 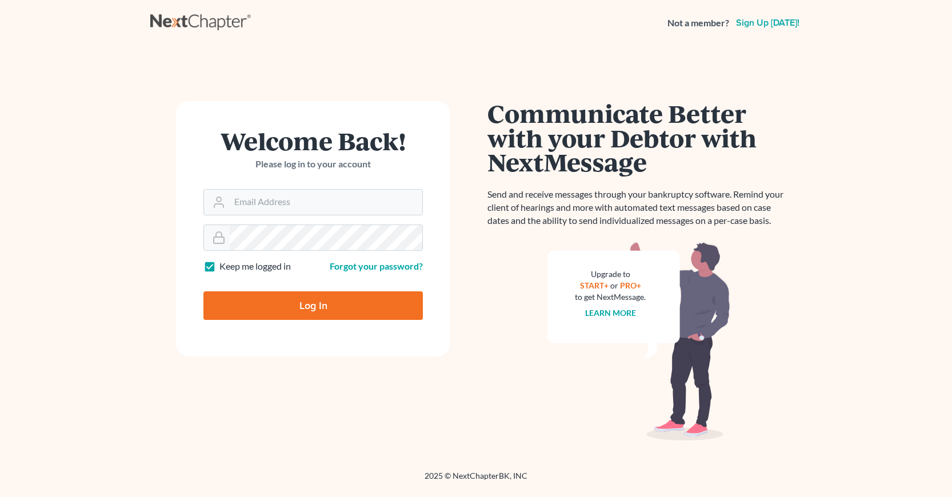 What do you see at coordinates (639, 207) in the screenshot?
I see `p: Send and receive messages through your bankruptcy software. Remind your client of hearings and mo...` at bounding box center [639, 207].